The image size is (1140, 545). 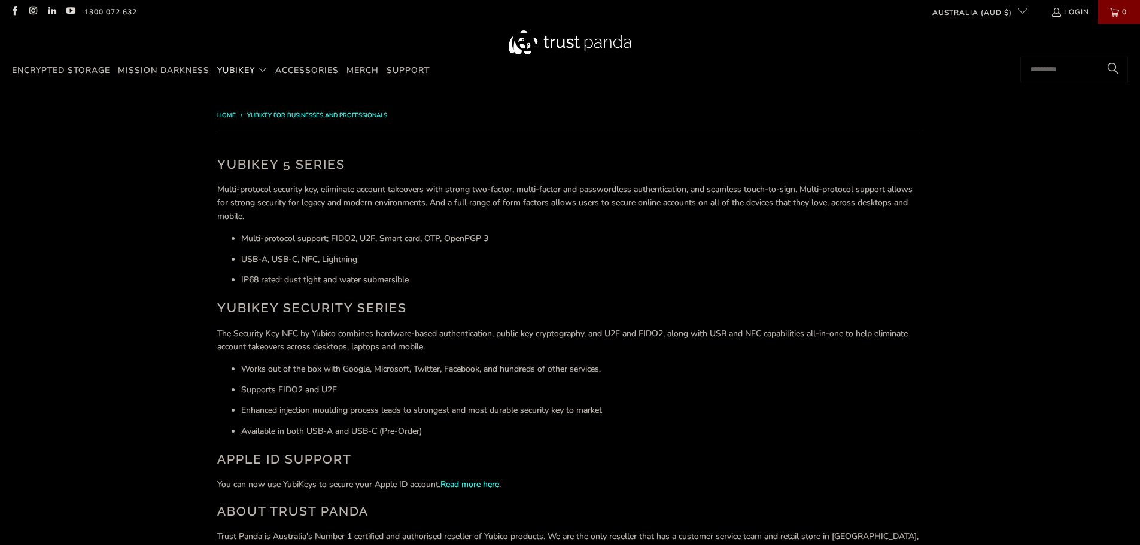 I want to click on li: Available in both USB-A and USB-C (Pre-Order), so click(x=582, y=431).